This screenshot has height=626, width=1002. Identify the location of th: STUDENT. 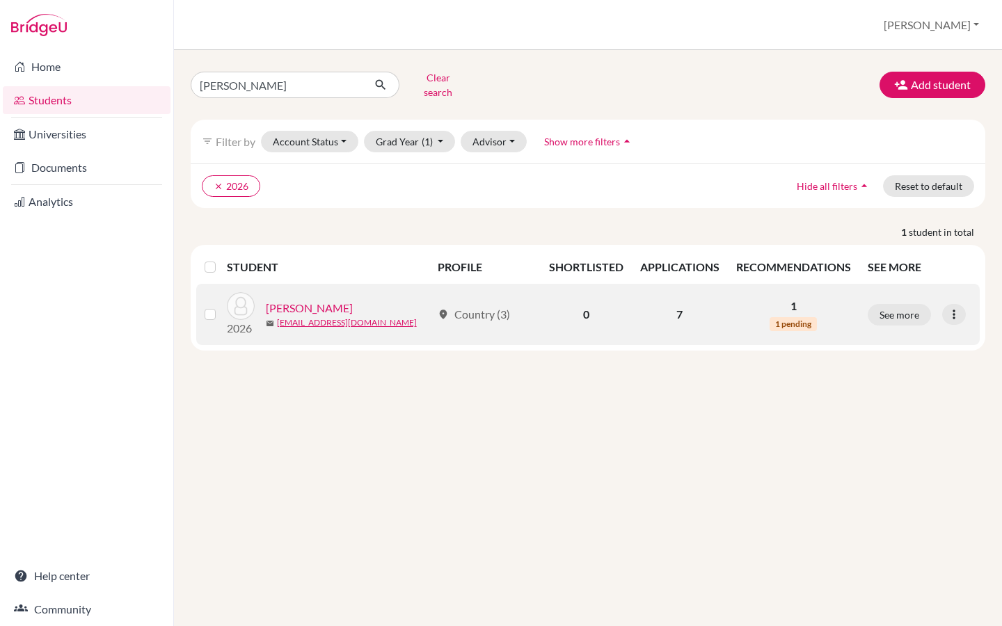
(328, 267).